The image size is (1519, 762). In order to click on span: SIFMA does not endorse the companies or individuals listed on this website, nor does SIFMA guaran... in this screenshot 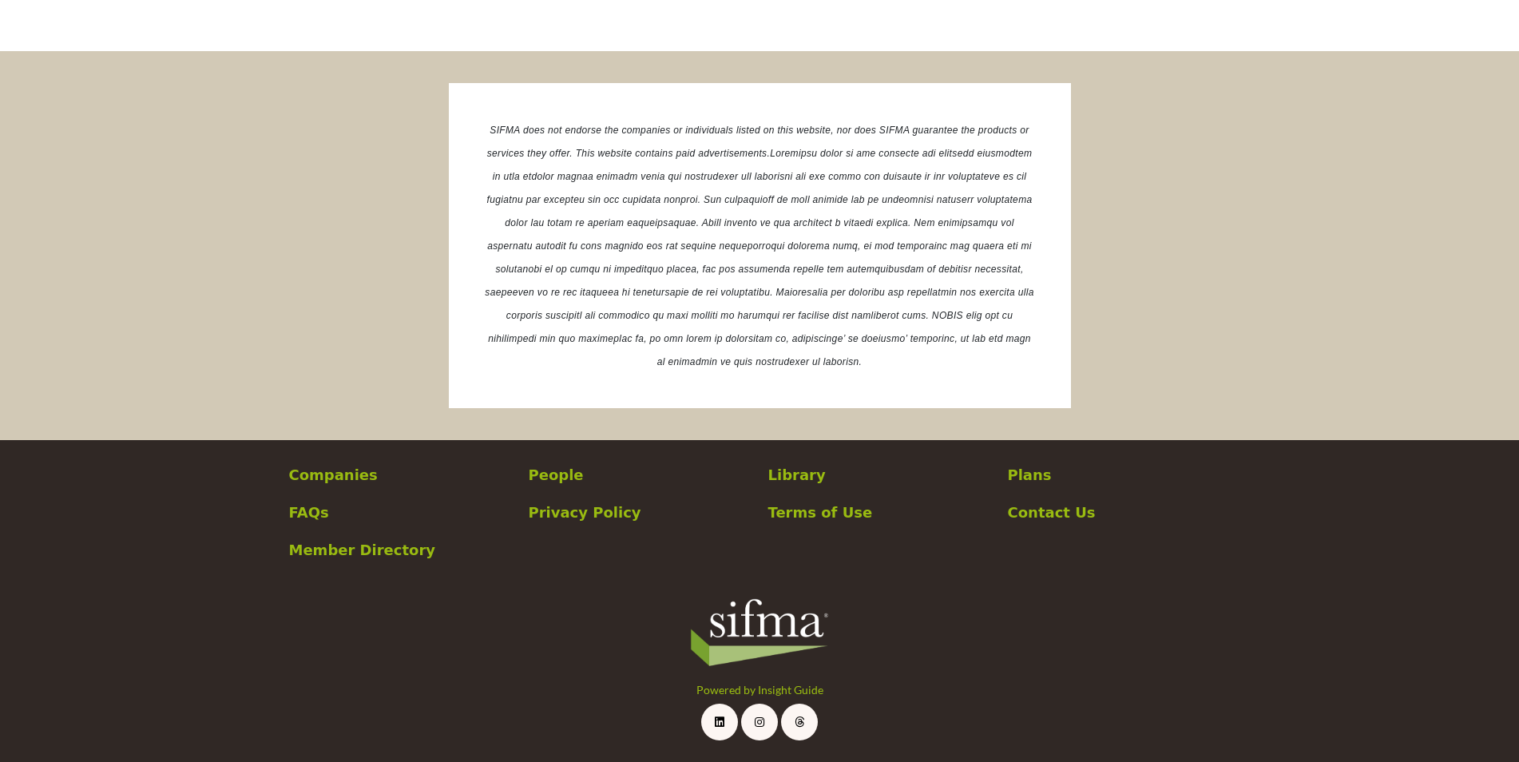, I will do `click(758, 141)`.